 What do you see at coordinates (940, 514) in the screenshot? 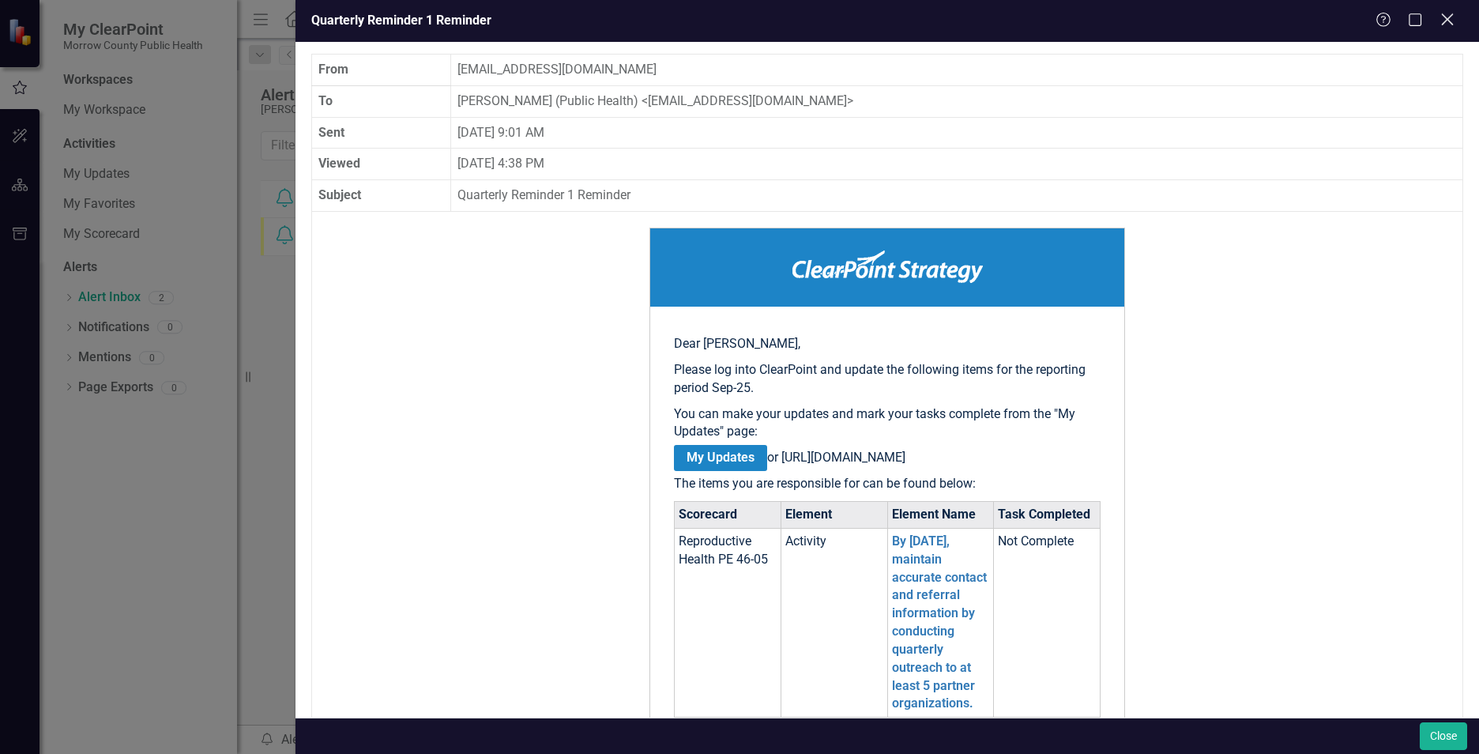
I see `th: Element Name` at bounding box center [940, 514].